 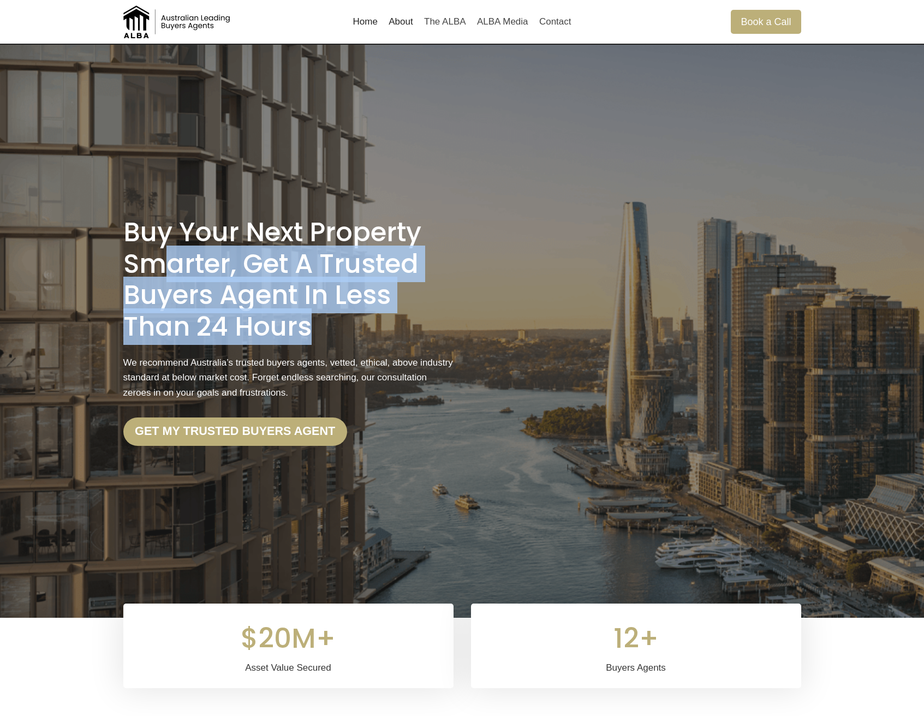 I want to click on nav: Primary Navigation, so click(x=462, y=22).